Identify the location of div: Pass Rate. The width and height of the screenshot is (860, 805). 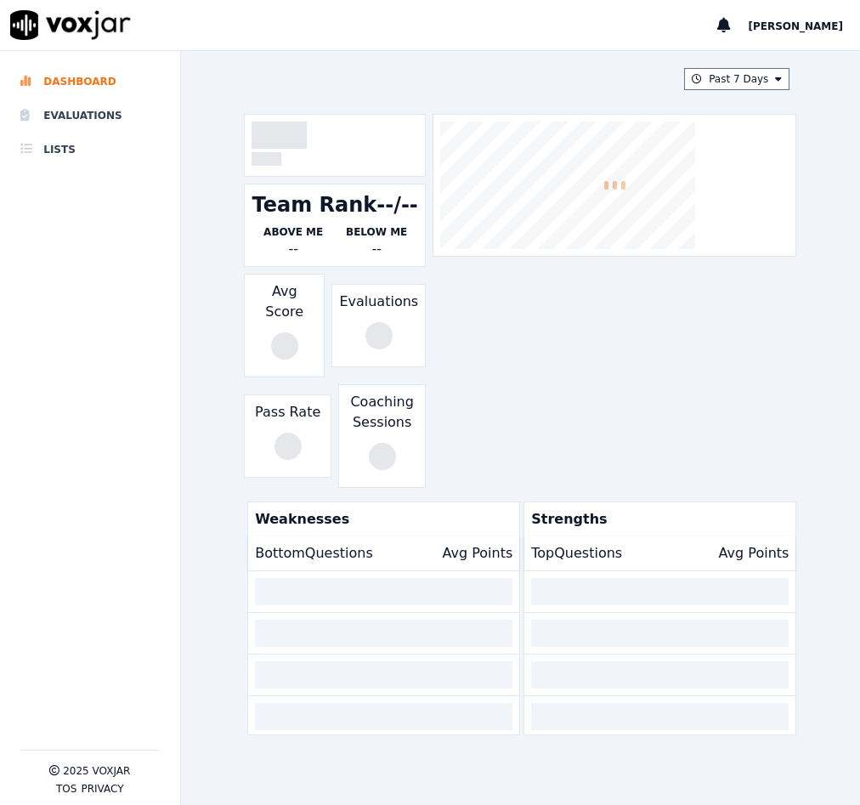
(287, 436).